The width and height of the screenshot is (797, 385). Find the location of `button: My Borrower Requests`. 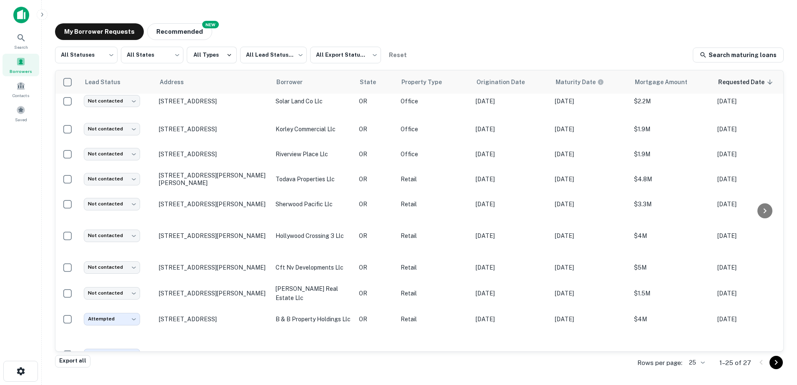

button: My Borrower Requests is located at coordinates (99, 32).